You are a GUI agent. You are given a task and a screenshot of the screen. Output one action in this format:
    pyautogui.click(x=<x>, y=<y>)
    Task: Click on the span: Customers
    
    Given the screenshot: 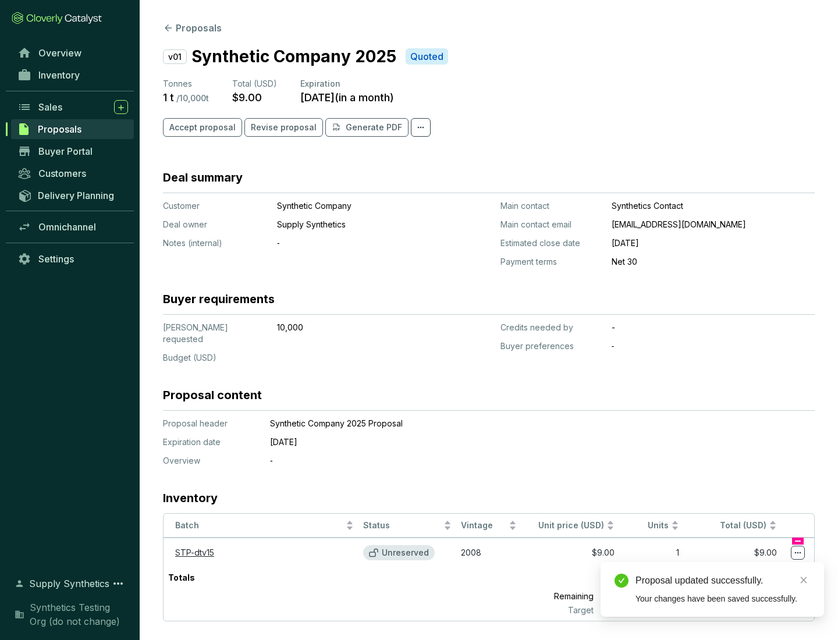 What is the action you would take?
    pyautogui.click(x=62, y=173)
    